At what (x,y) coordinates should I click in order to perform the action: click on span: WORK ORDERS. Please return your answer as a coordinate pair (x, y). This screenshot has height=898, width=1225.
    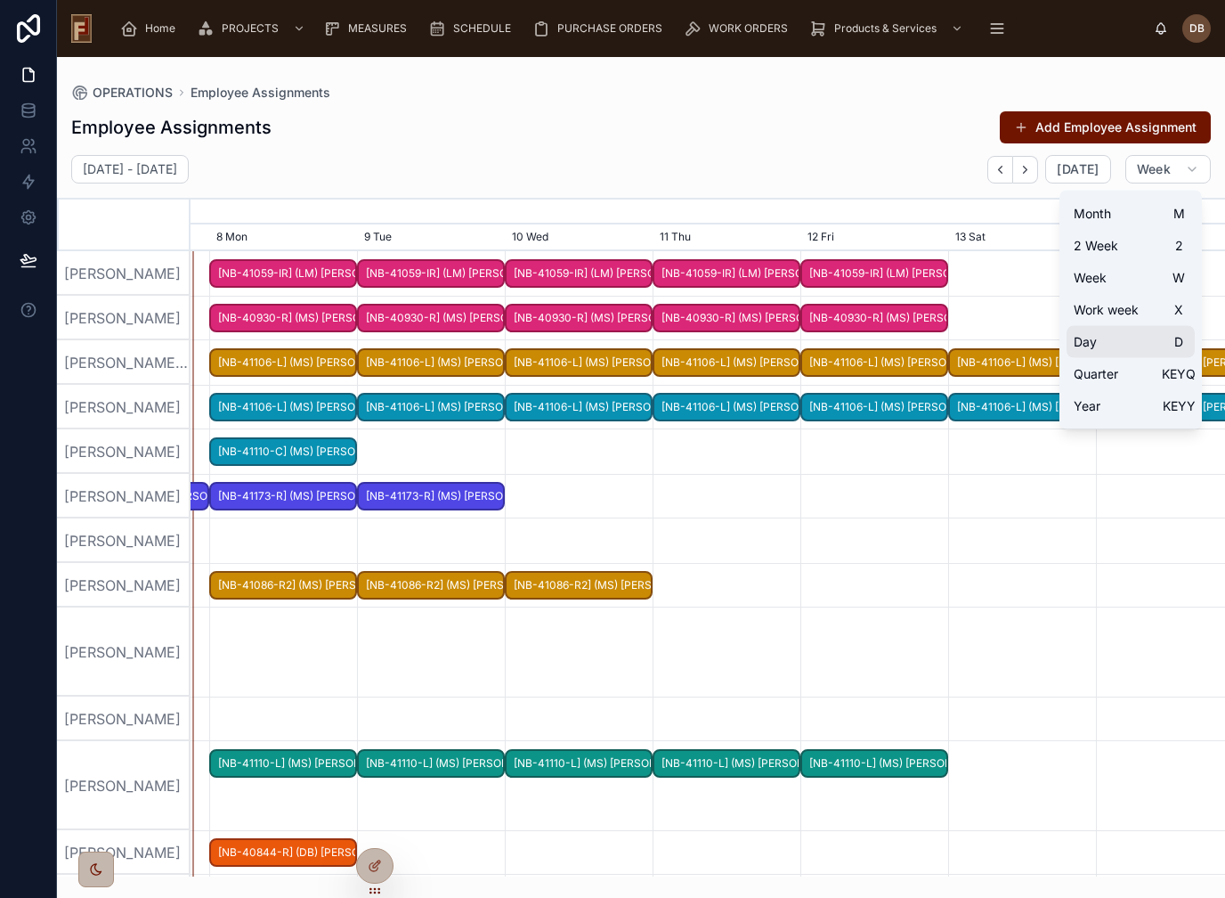
    Looking at the image, I should click on (748, 28).